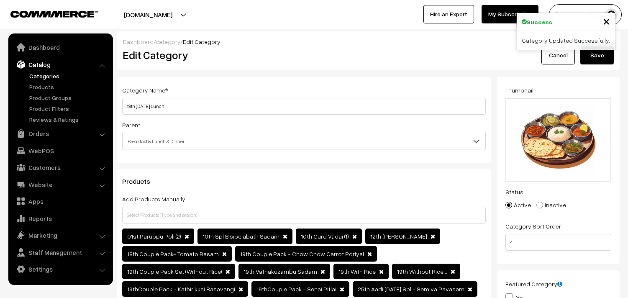 The image size is (628, 298). Describe the element at coordinates (69, 98) in the screenshot. I see `a: Product Groups` at that location.